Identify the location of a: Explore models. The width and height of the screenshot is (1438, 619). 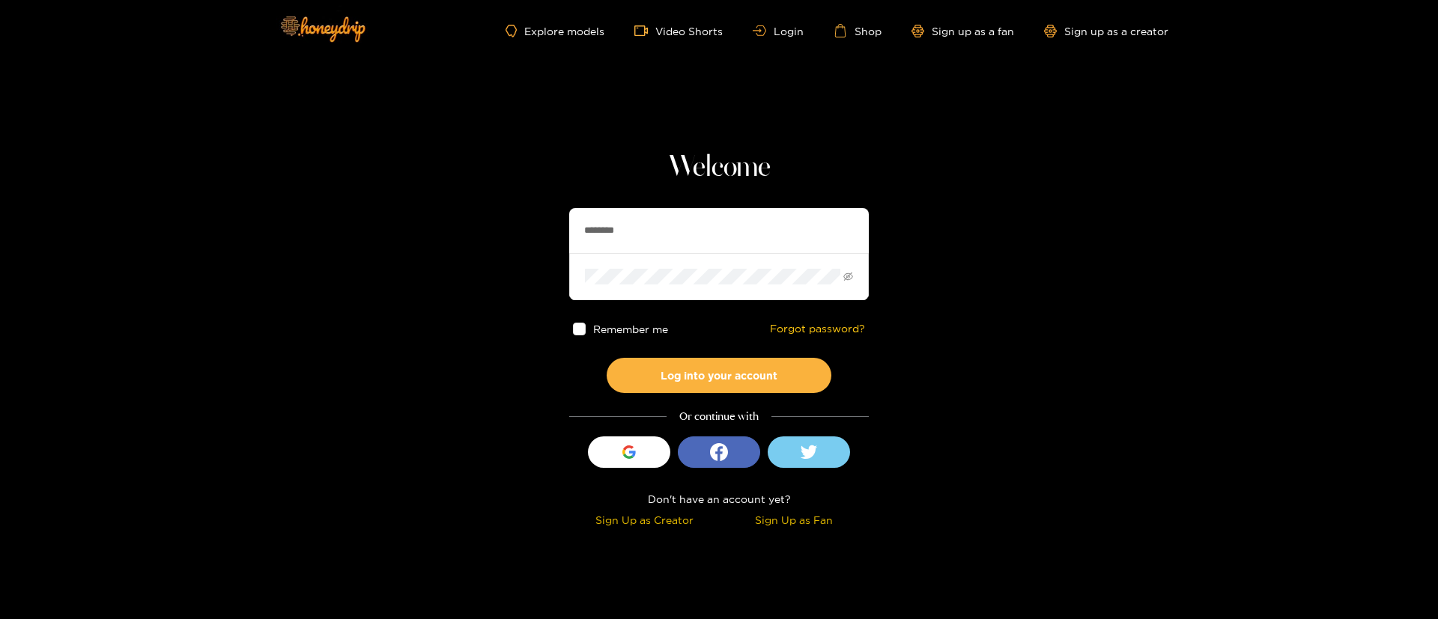
(555, 31).